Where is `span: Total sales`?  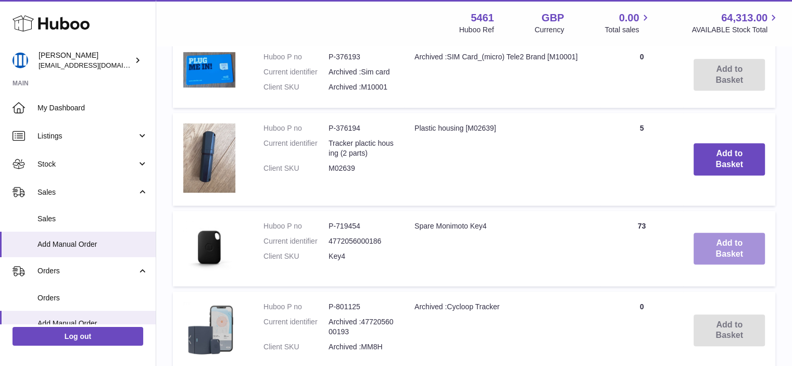
span: Total sales is located at coordinates (627, 30).